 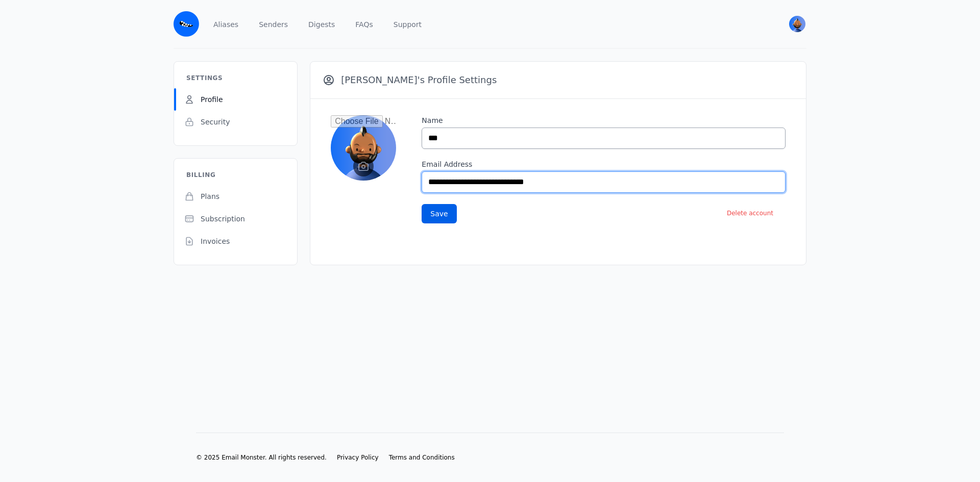 What do you see at coordinates (204, 81) in the screenshot?
I see `h3: Settings` at bounding box center [204, 81].